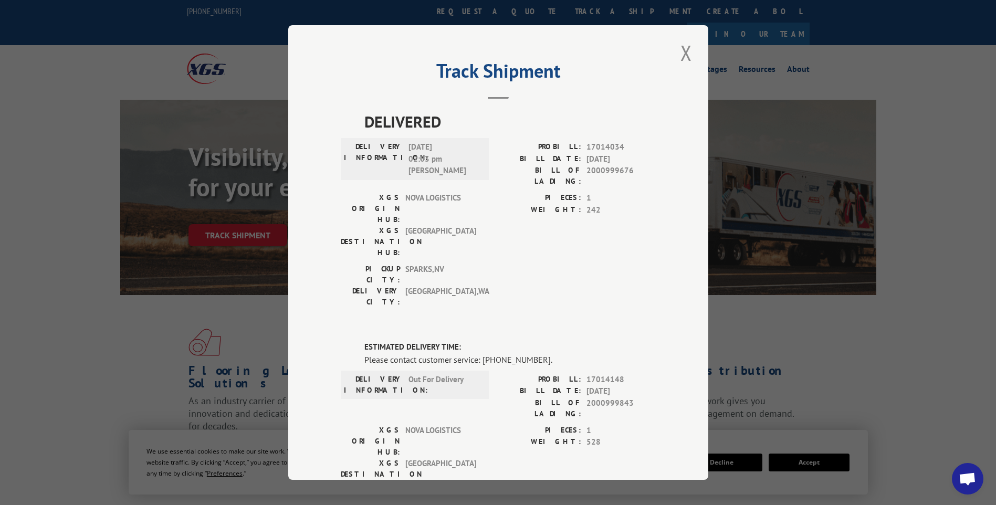 This screenshot has height=505, width=996. Describe the element at coordinates (621, 210) in the screenshot. I see `span: 242` at that location.